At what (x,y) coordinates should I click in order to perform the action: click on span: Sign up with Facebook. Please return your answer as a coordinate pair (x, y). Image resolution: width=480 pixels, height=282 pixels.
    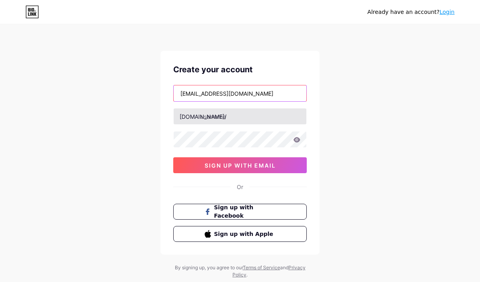
    Looking at the image, I should click on (245, 212).